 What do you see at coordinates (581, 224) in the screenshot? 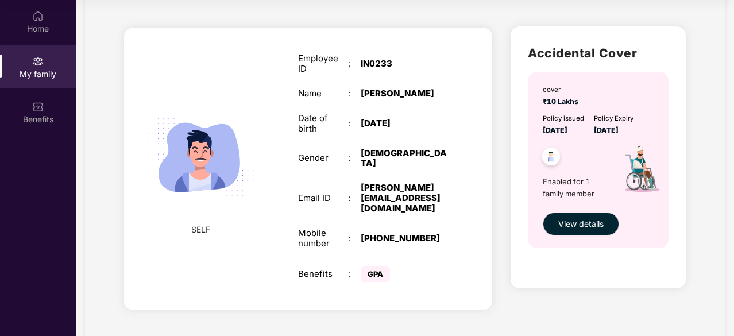
I see `button: View details` at bounding box center [581, 224].